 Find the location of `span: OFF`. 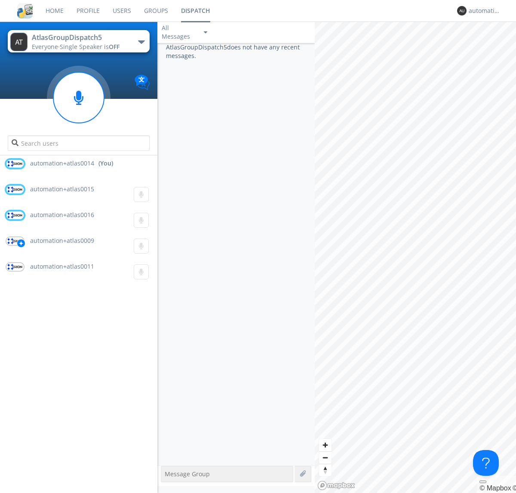

span: OFF is located at coordinates (114, 46).